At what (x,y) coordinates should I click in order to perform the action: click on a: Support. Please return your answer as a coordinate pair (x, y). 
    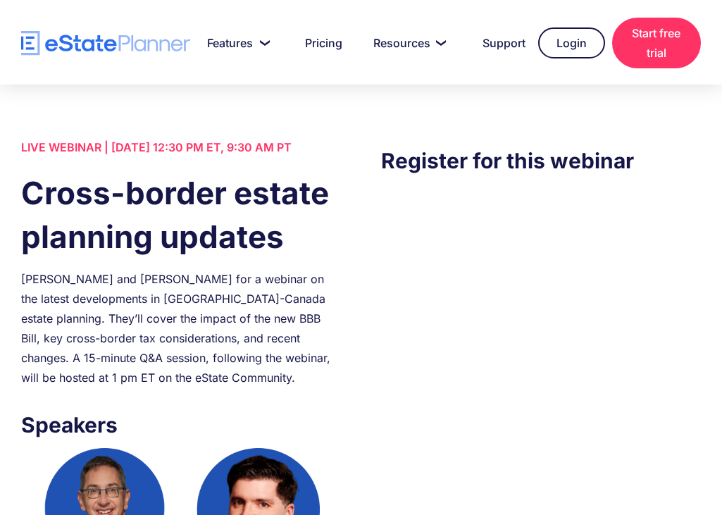
    Looking at the image, I should click on (498, 43).